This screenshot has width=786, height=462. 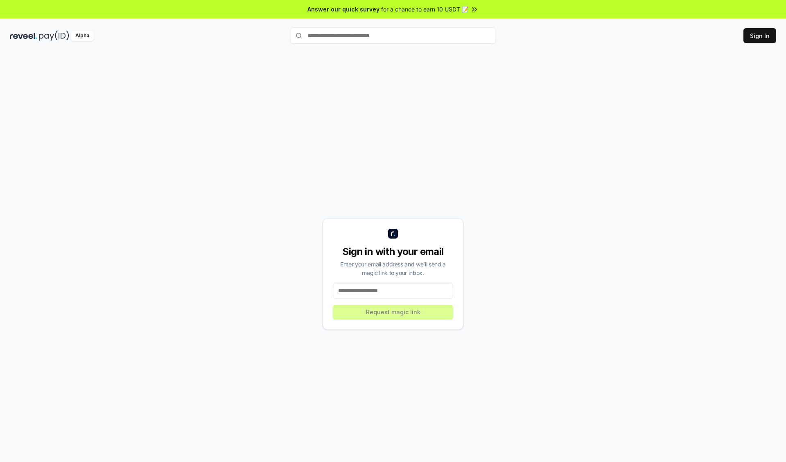 What do you see at coordinates (393, 269) in the screenshot?
I see `div: Enter your email address and we’ll send a magic link to your inbox.` at bounding box center [393, 269].